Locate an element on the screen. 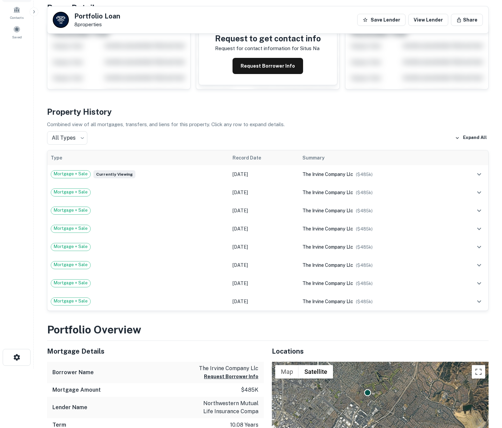 The width and height of the screenshot is (502, 428). span: Contacts is located at coordinates (17, 17).